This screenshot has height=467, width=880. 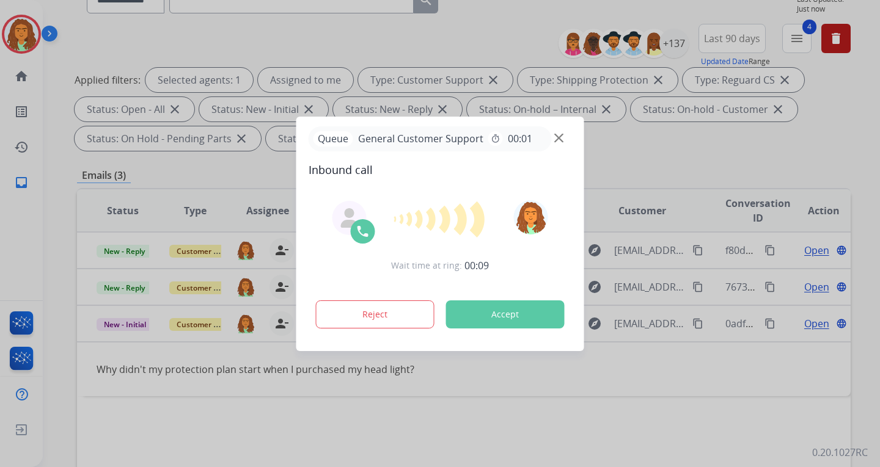 What do you see at coordinates (363, 232) in the screenshot?
I see `img: call-icon` at bounding box center [363, 232].